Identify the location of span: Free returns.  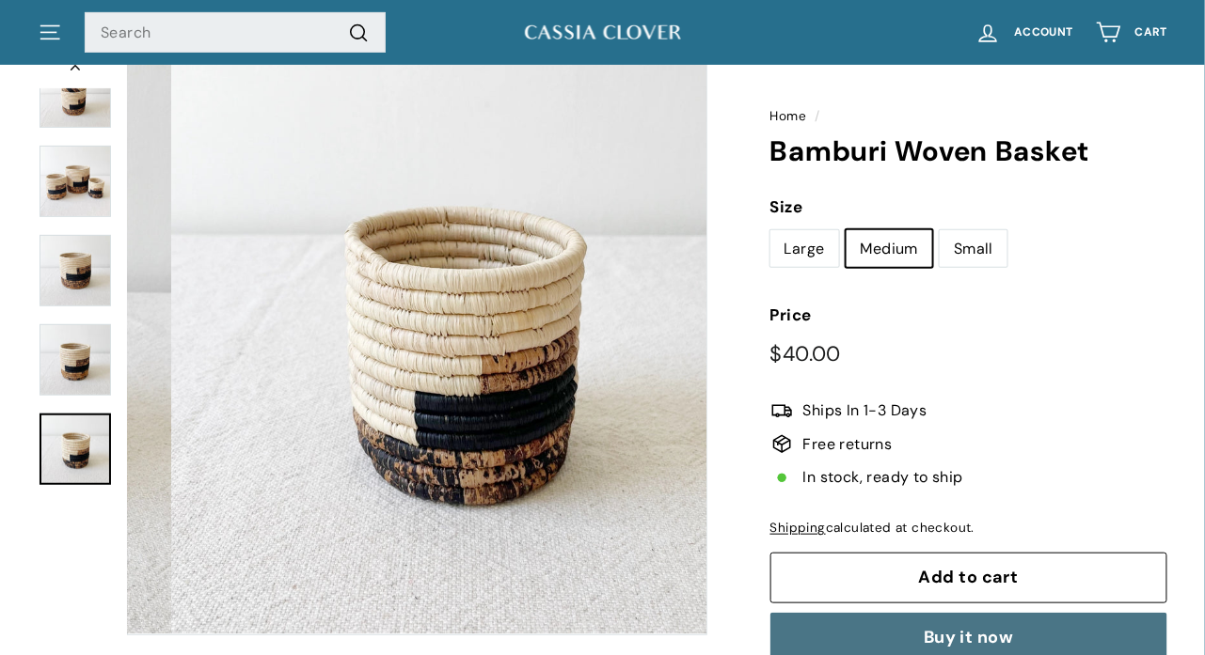
(847, 445).